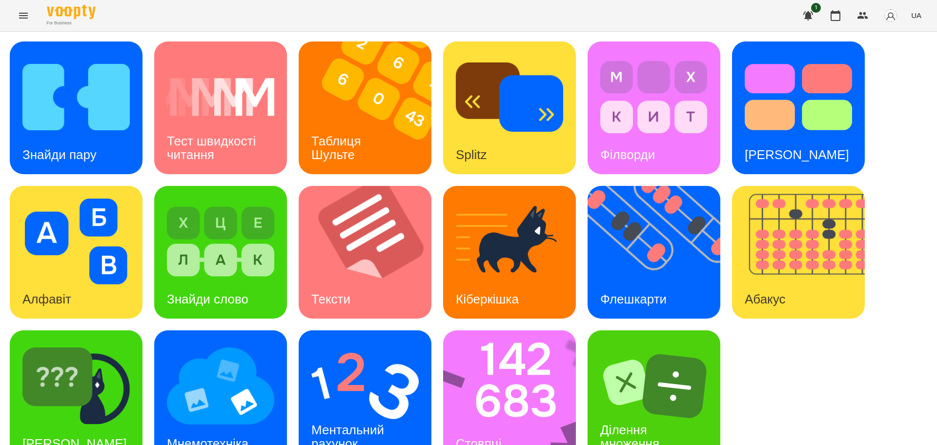 The image size is (937, 445). I want to click on a: КіберкішкаКіберкішка, so click(509, 252).